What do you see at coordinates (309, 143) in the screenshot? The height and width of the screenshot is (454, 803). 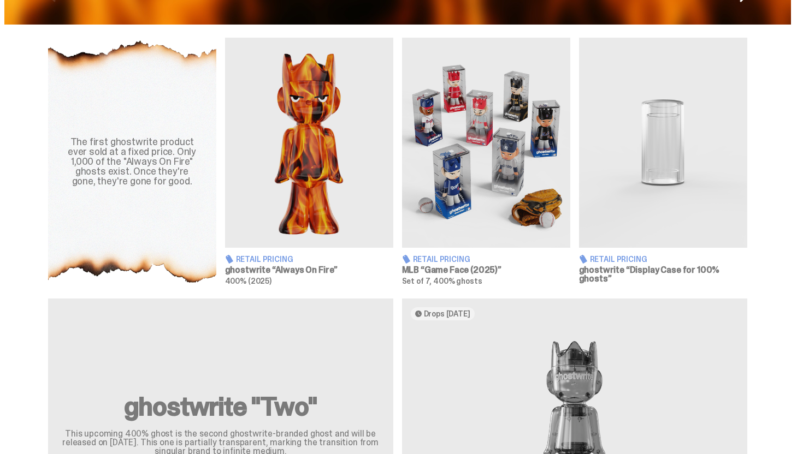 I see `img: Always On Fire` at bounding box center [309, 143].